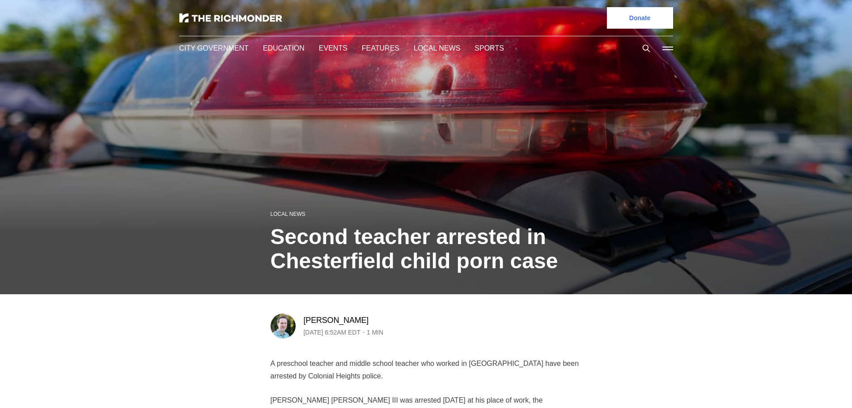 Image resolution: width=852 pixels, height=408 pixels. Describe the element at coordinates (283, 326) in the screenshot. I see `img: Michael Phillips` at that location.